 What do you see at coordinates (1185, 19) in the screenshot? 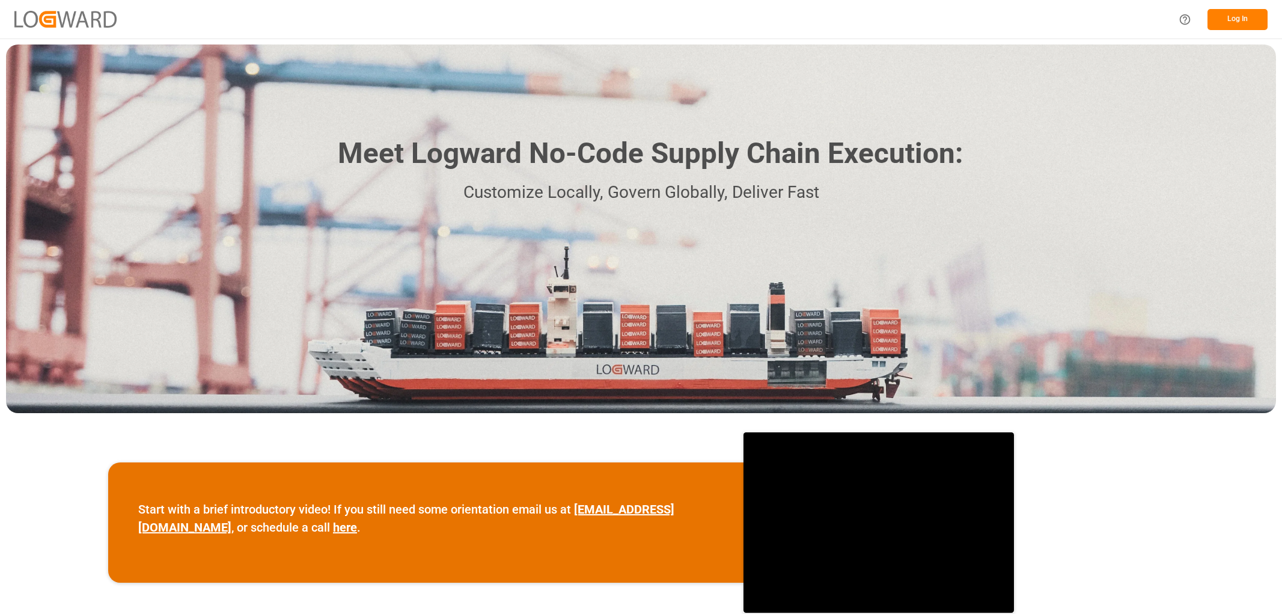
I see `button: Help Center` at bounding box center [1185, 19].